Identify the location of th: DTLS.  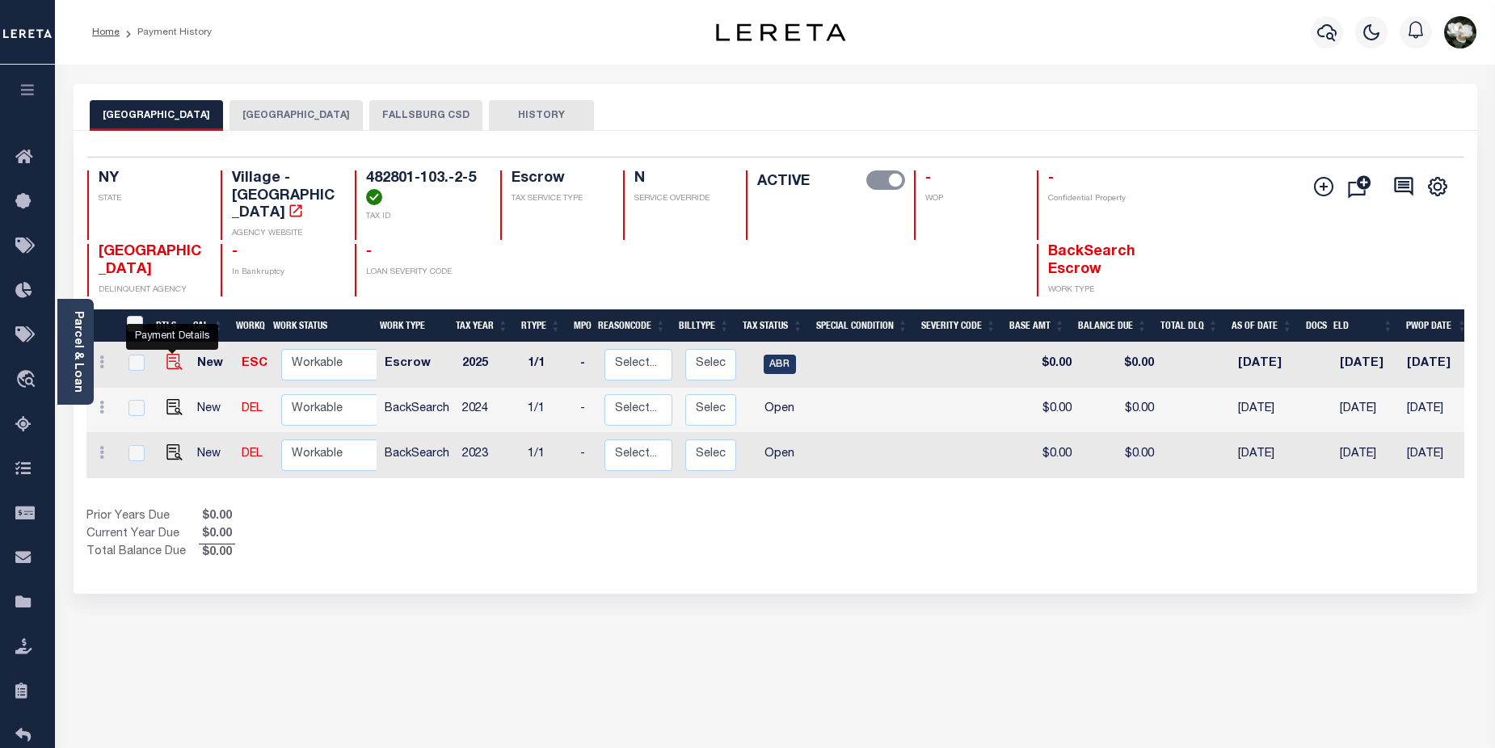
(168, 326).